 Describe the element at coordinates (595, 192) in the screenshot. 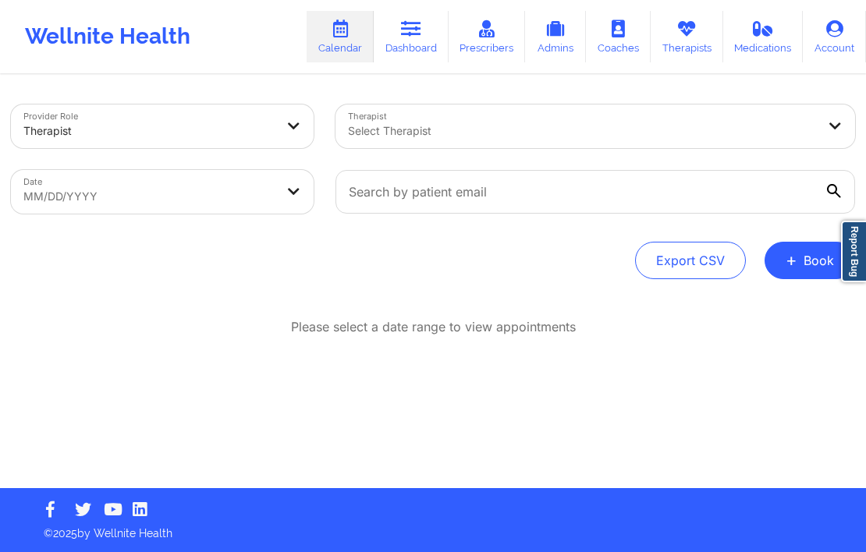

I see `input: Search by patient email` at that location.